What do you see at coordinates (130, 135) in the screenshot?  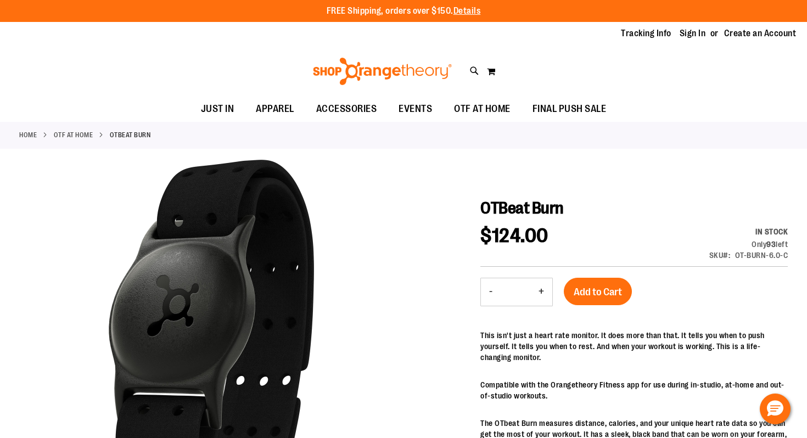 I see `strong: OTBeat Burn` at bounding box center [130, 135].